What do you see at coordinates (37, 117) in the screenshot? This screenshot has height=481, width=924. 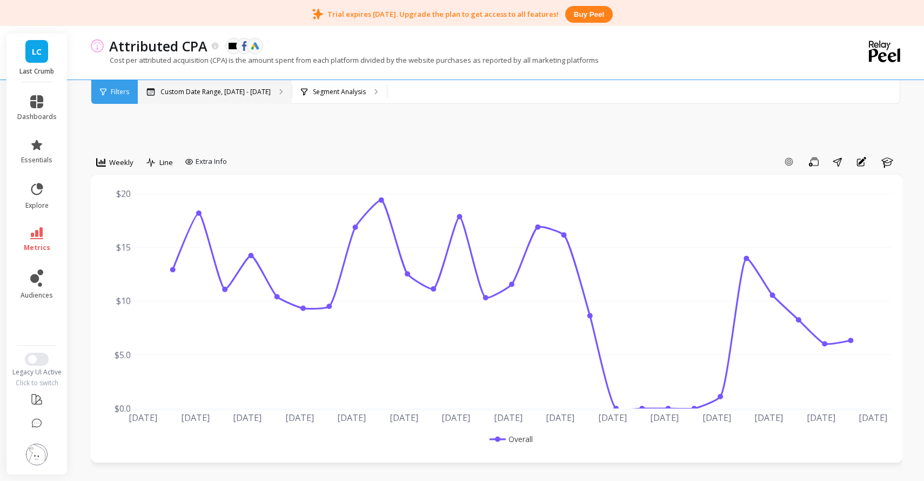 I see `span: dashboards` at bounding box center [37, 117].